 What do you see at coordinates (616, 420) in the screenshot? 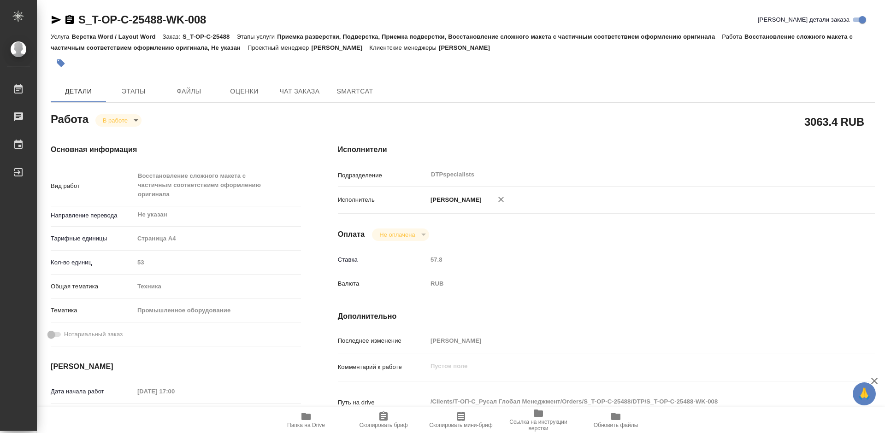
I see `button: Обновить файлы` at bounding box center [616, 420].